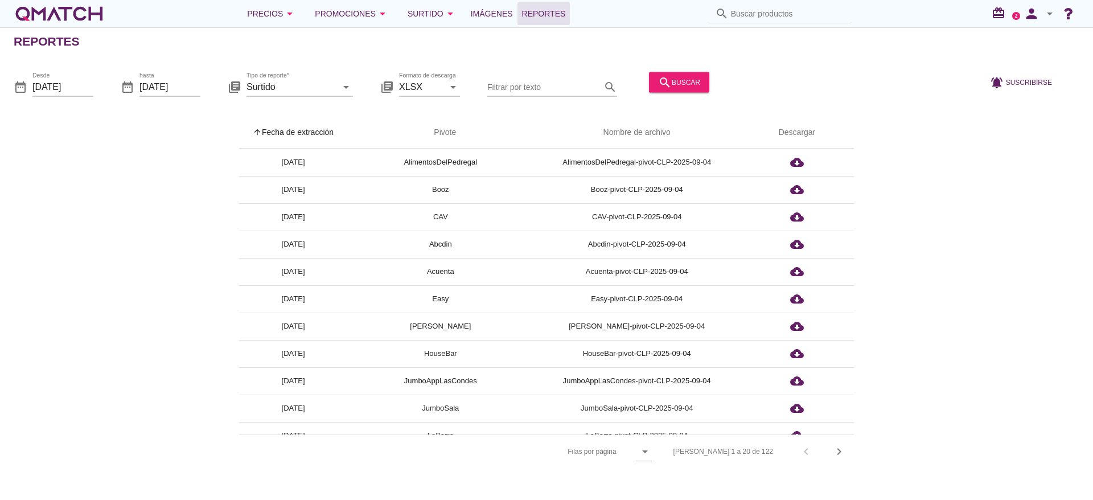  I want to click on th: Fecha de extracción: Sorted ascending. Activate to sort descending., so click(293, 133).